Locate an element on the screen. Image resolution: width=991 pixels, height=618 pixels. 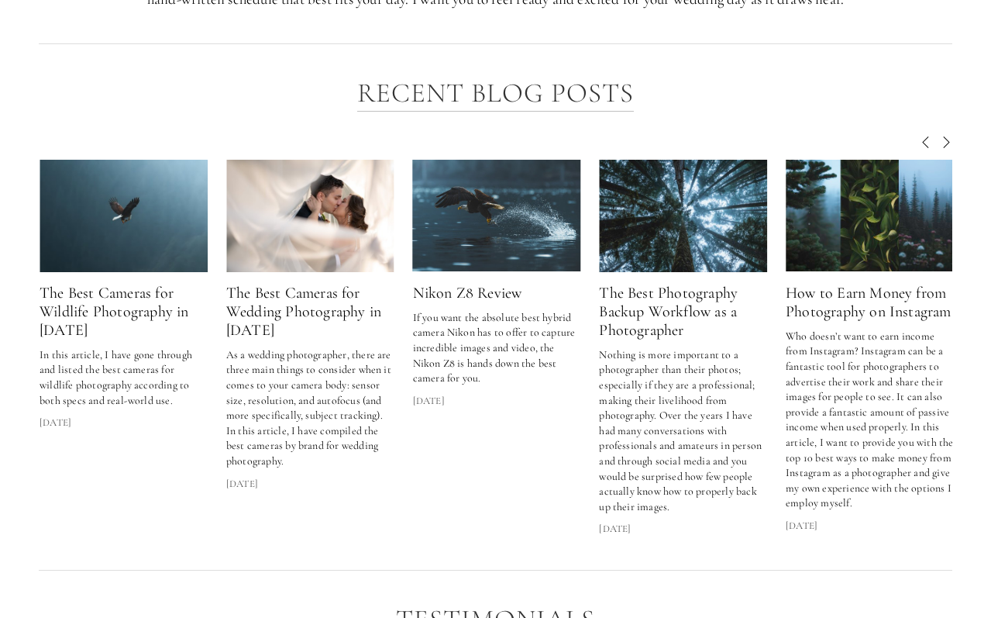
img: The Best Photography Backup Workflow as a Photographer is located at coordinates (683, 215).